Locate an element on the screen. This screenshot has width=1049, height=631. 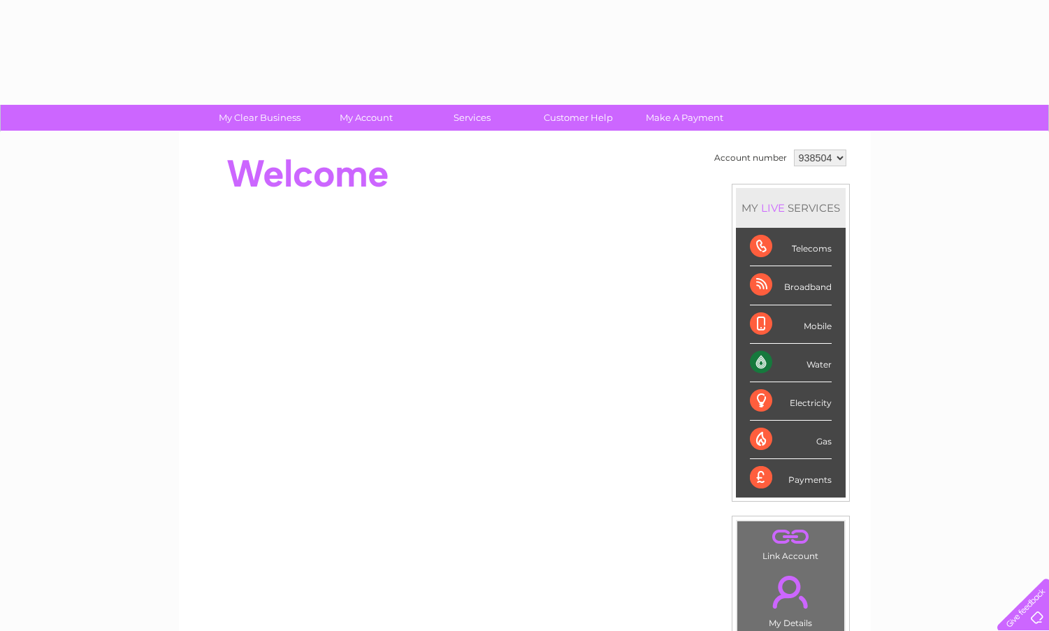
div: Broadband is located at coordinates (790, 285).